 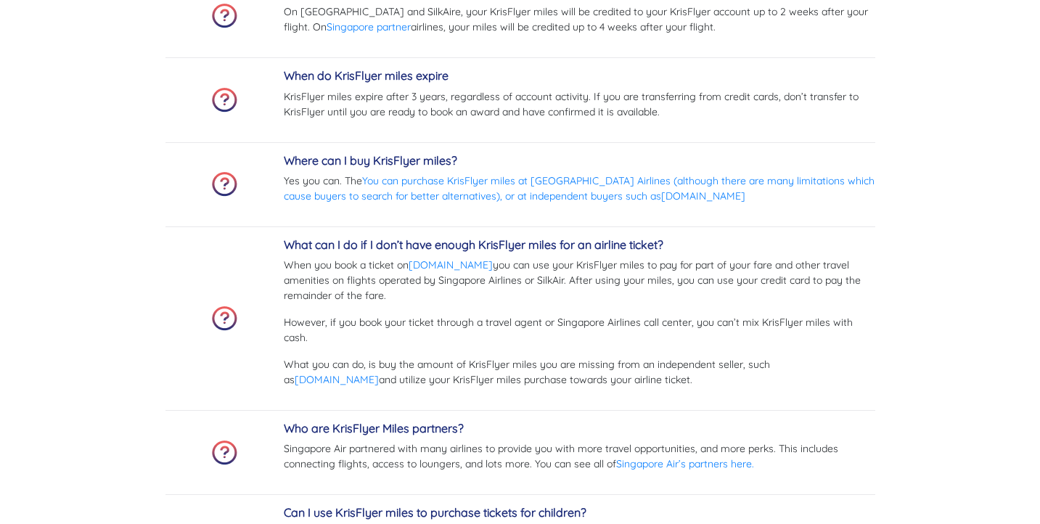 What do you see at coordinates (579, 330) in the screenshot?
I see `p: However, if you book your ticket through a travel agent or Singapore Airlines call center, you ca...` at bounding box center [579, 330].